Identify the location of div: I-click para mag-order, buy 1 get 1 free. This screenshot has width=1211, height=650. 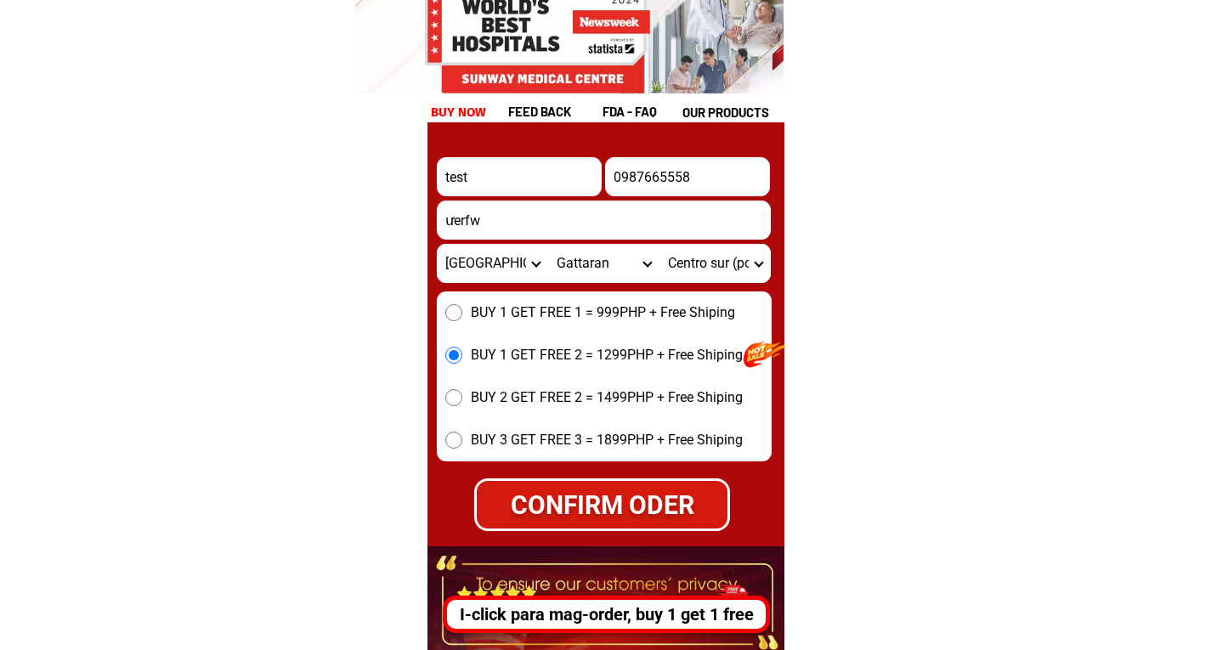
(609, 615).